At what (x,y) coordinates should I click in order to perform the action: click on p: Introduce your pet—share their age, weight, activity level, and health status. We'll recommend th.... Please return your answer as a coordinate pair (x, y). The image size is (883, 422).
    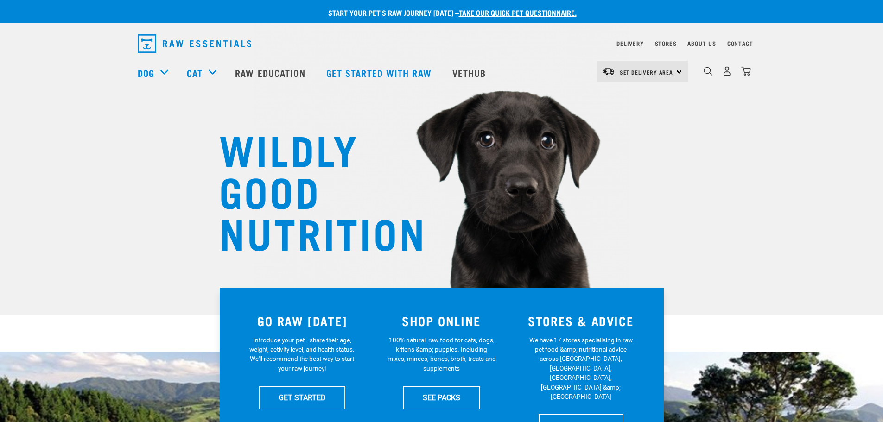
    Looking at the image, I should click on (302, 355).